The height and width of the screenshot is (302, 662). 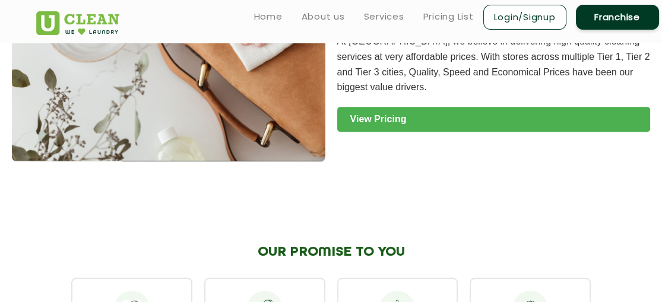 What do you see at coordinates (78, 23) in the screenshot?
I see `img: UClean Laundry and Dry Cleaning` at bounding box center [78, 23].